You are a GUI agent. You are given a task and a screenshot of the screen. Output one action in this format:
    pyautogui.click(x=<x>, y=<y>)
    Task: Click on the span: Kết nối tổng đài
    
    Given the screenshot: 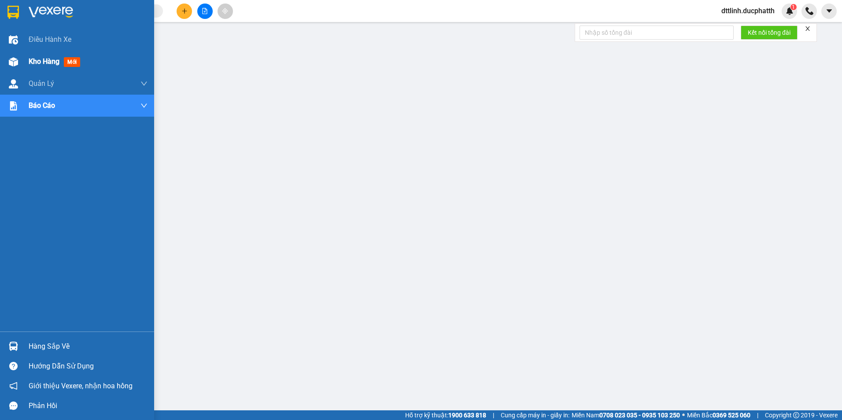 What is the action you would take?
    pyautogui.click(x=769, y=33)
    